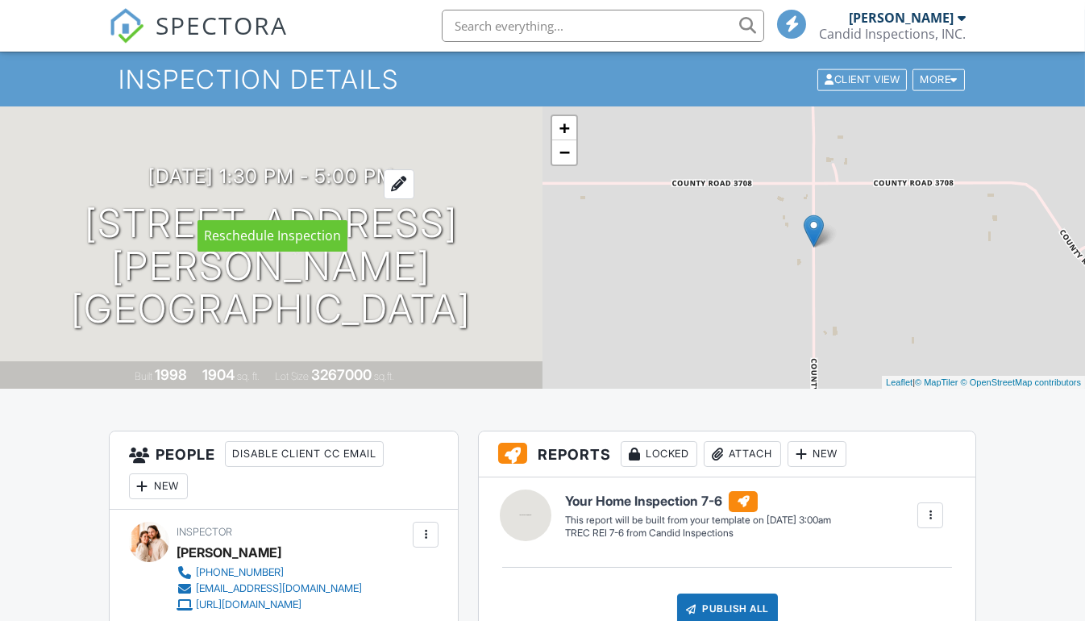  Describe the element at coordinates (172, 374) in the screenshot. I see `div: 1998` at that location.